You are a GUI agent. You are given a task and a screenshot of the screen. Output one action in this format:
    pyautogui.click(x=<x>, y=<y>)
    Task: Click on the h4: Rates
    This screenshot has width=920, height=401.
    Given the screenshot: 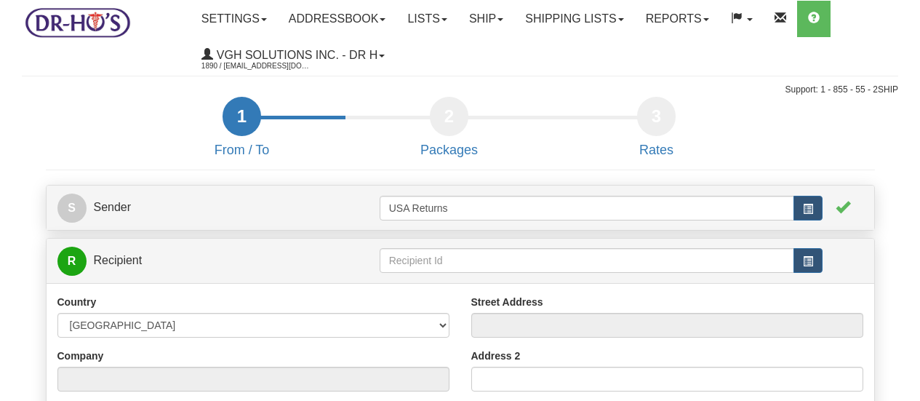 What is the action you would take?
    pyautogui.click(x=656, y=151)
    